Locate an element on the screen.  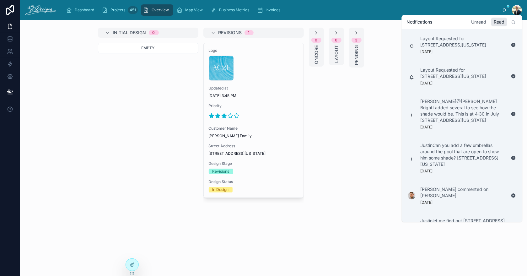
span: Empty is located at coordinates (148, 48).